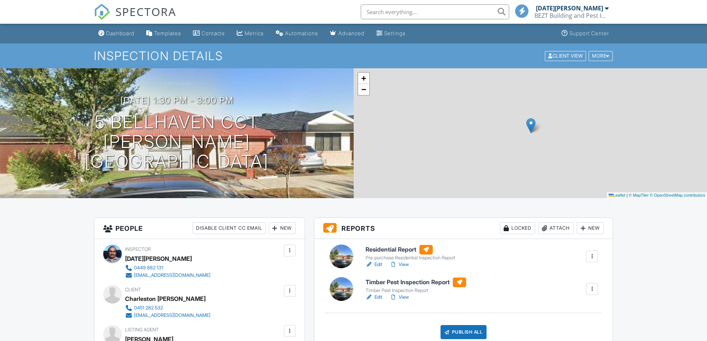 Image resolution: width=707 pixels, height=341 pixels. Describe the element at coordinates (347, 33) in the screenshot. I see `a: Advanced` at that location.